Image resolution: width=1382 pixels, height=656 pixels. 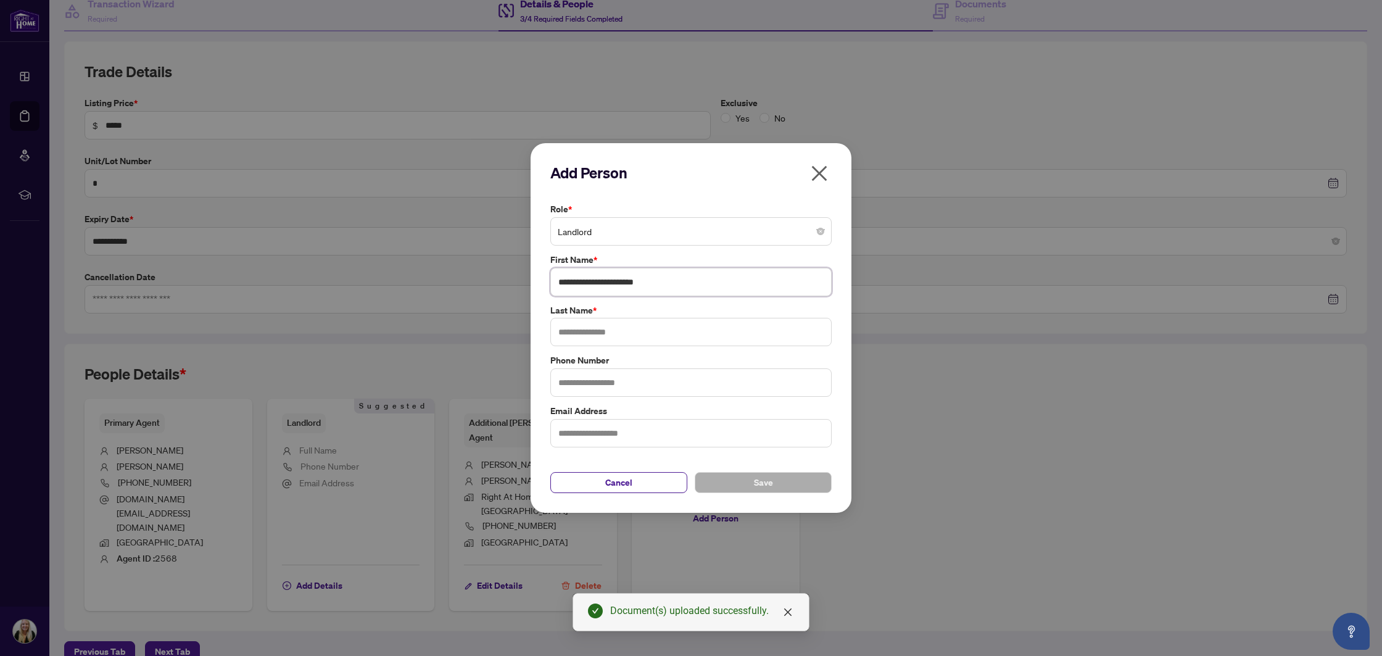 I want to click on div: Document(s) uploaded successfully., so click(x=702, y=611).